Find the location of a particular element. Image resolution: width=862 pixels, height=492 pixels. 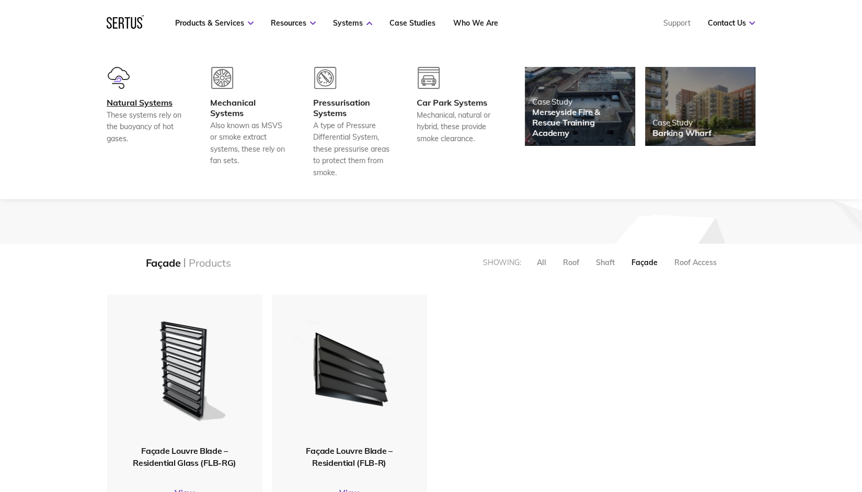

a: Products & Services is located at coordinates (214, 23).